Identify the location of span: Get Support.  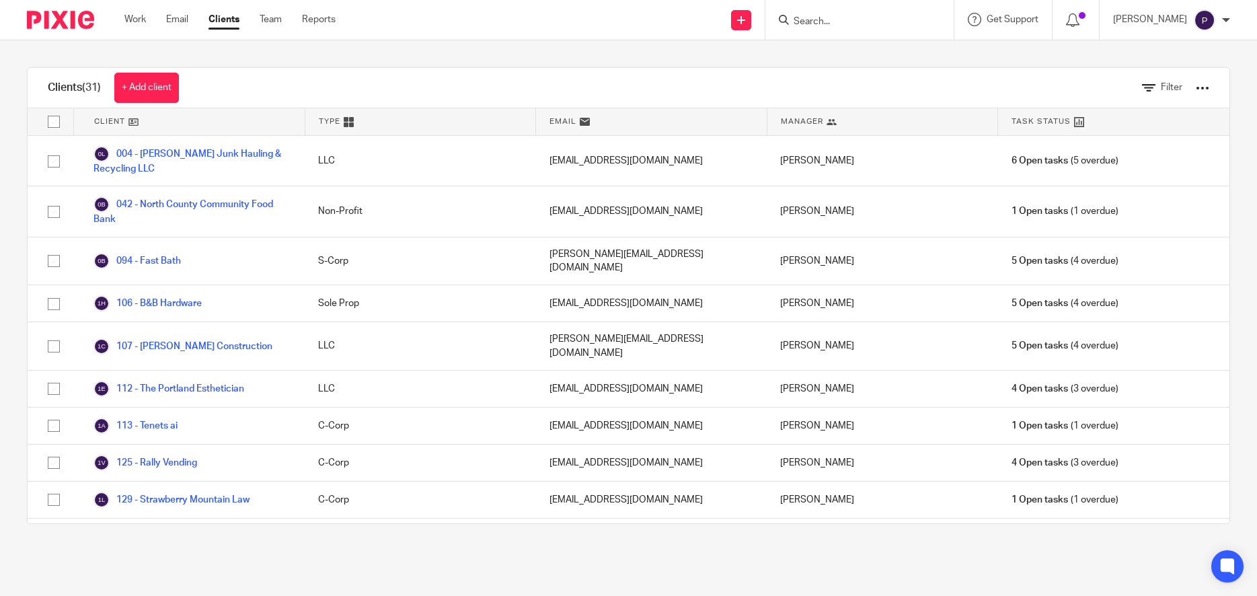
(1013, 20).